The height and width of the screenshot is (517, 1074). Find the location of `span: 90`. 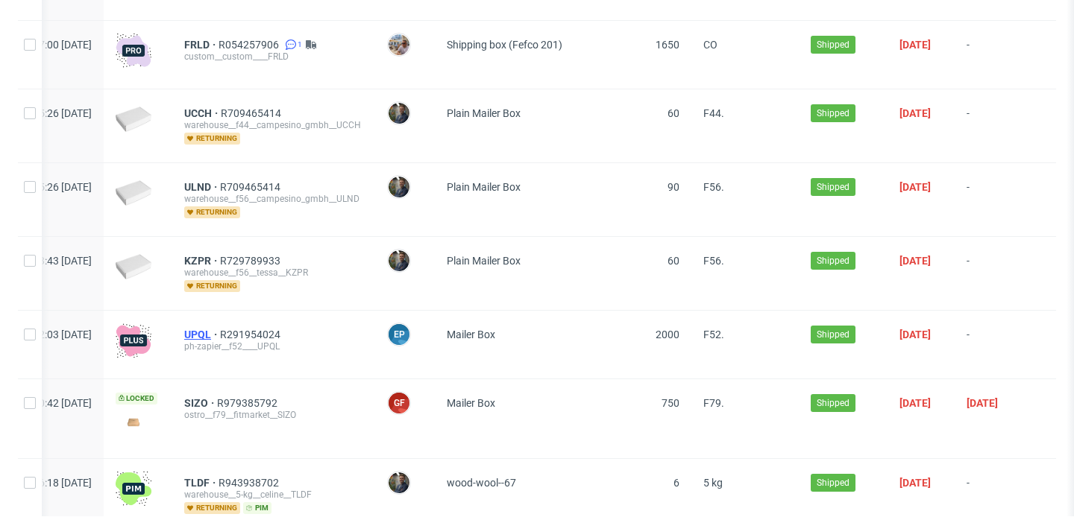

span: 90 is located at coordinates (673, 187).